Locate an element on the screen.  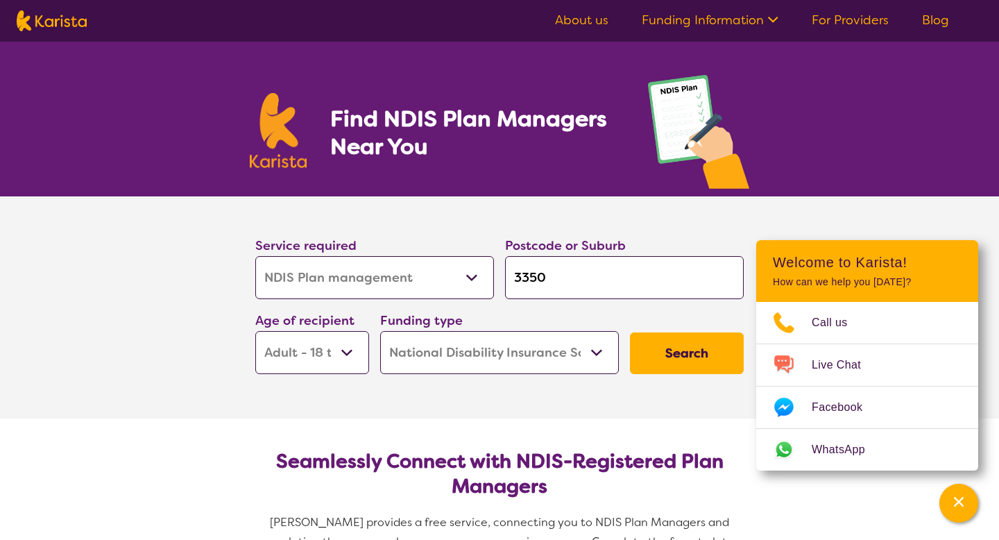
span: Live Chat is located at coordinates (844, 365).